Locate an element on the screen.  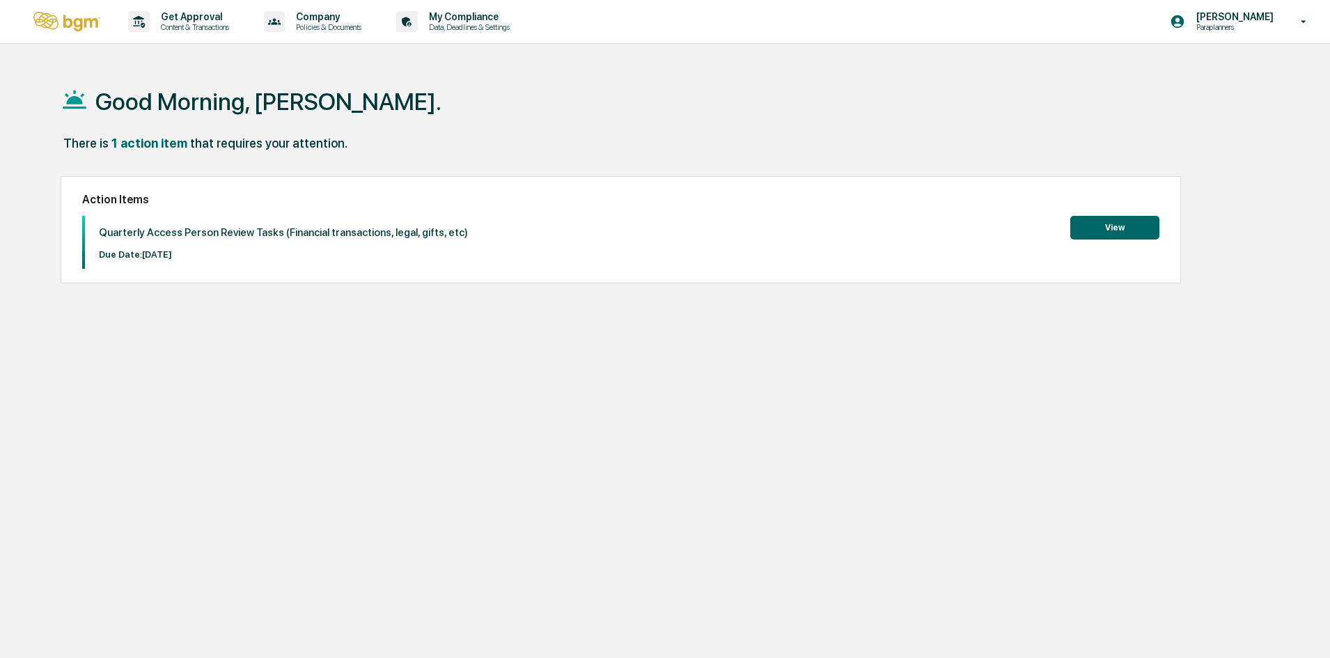
p: Content & Transactions is located at coordinates (193, 27).